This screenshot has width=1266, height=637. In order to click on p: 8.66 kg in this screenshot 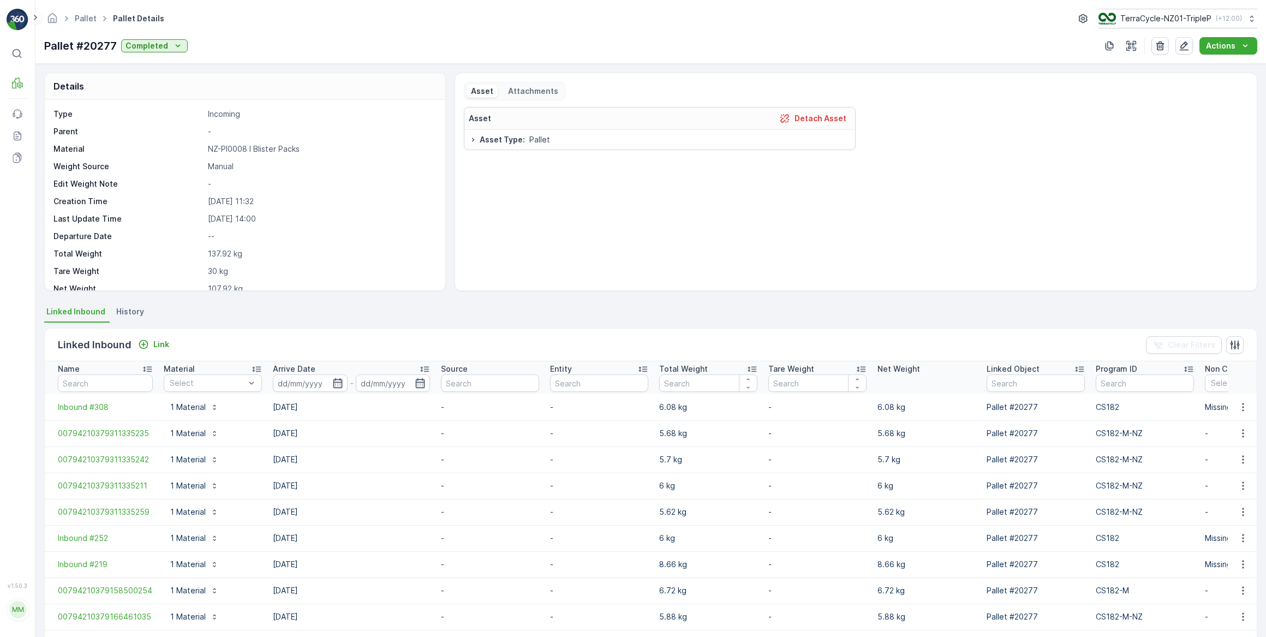, I will do `click(709, 564)`.